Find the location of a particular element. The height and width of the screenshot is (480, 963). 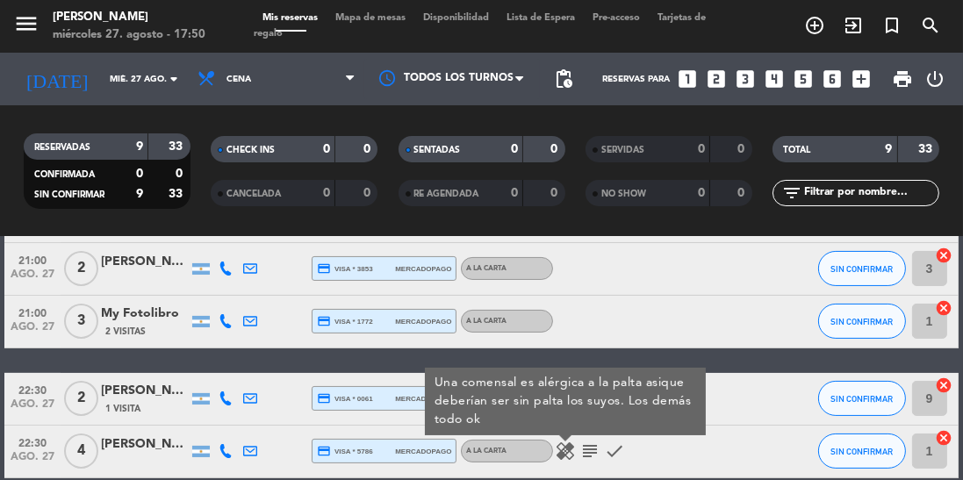

span: 1 Visita is located at coordinates (123, 409).